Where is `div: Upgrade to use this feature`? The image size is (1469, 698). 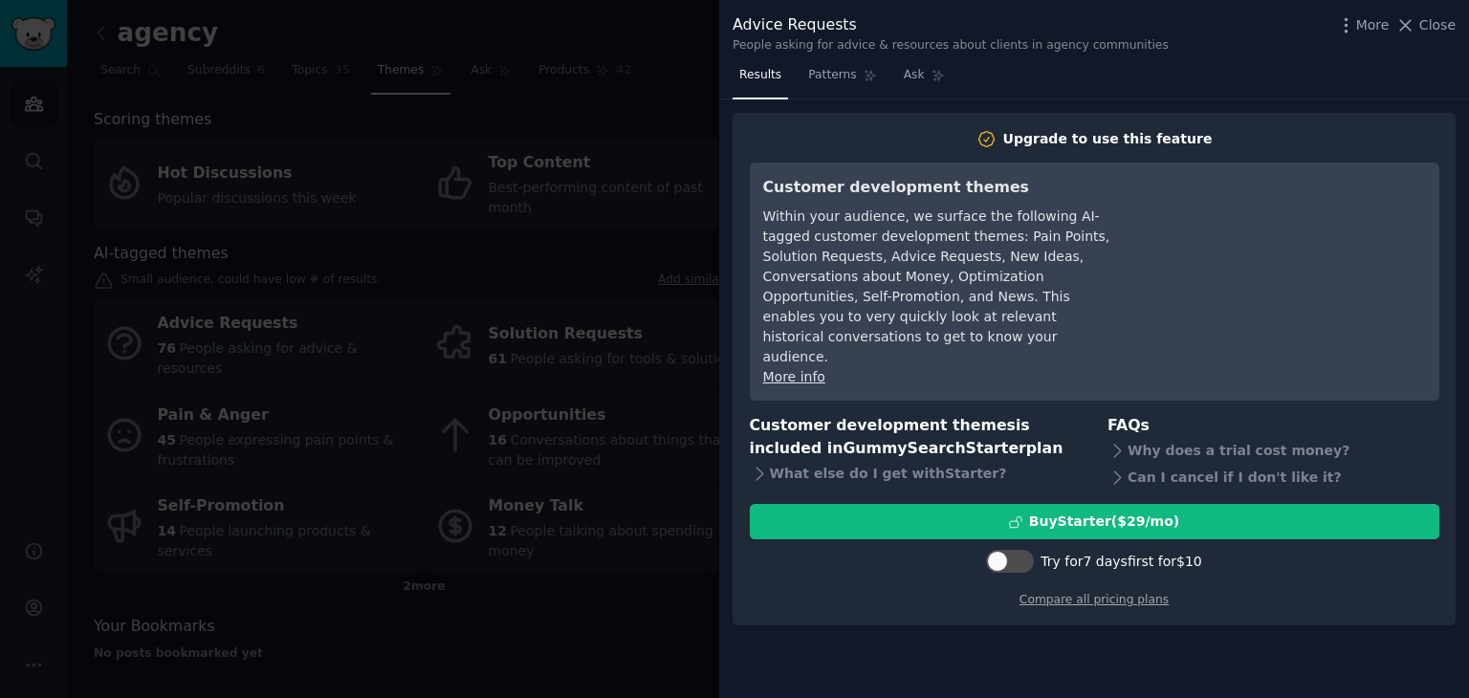 div: Upgrade to use this feature is located at coordinates (1107, 139).